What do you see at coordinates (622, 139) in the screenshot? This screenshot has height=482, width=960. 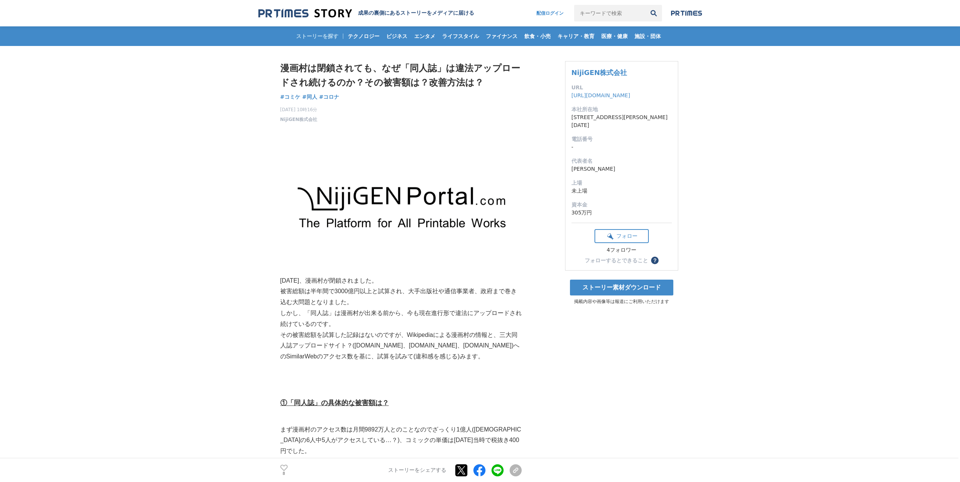 I see `dt: 電話番号` at bounding box center [622, 139].